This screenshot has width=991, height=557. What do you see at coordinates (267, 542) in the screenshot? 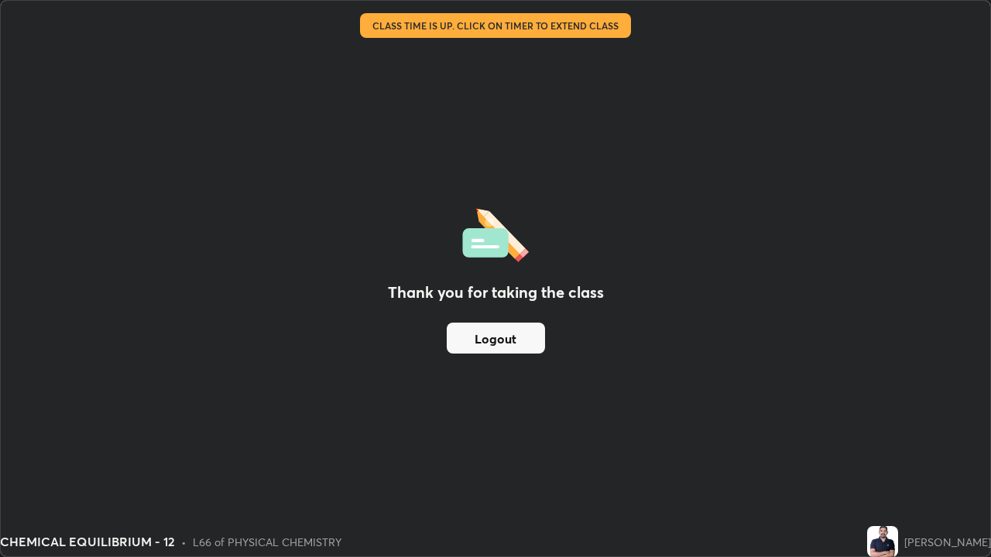
I see `div: L66 of PHYSICAL CHEMISTRY` at bounding box center [267, 542].